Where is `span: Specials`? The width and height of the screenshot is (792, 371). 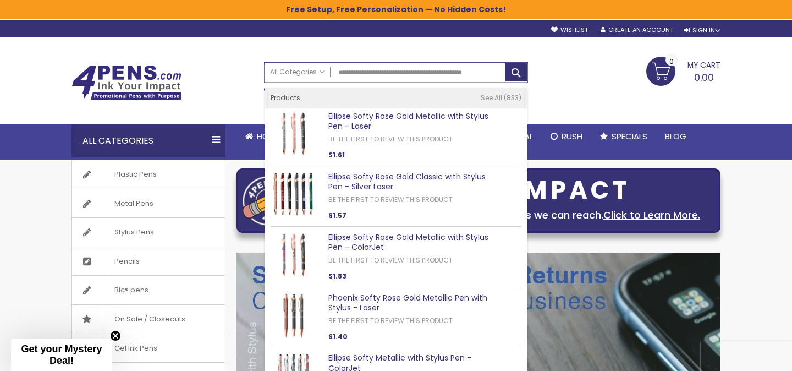
span: Specials is located at coordinates (629, 136).